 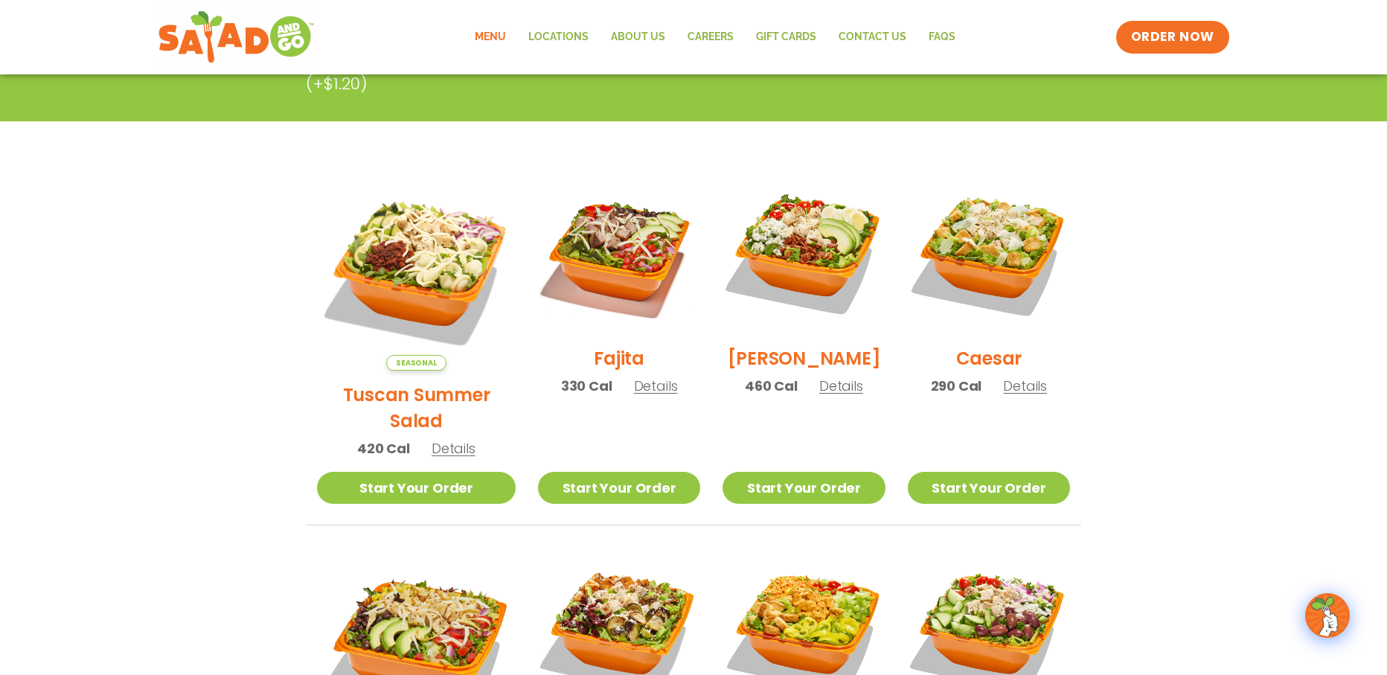 What do you see at coordinates (872, 37) in the screenshot?
I see `a: Contact Us` at bounding box center [872, 37].